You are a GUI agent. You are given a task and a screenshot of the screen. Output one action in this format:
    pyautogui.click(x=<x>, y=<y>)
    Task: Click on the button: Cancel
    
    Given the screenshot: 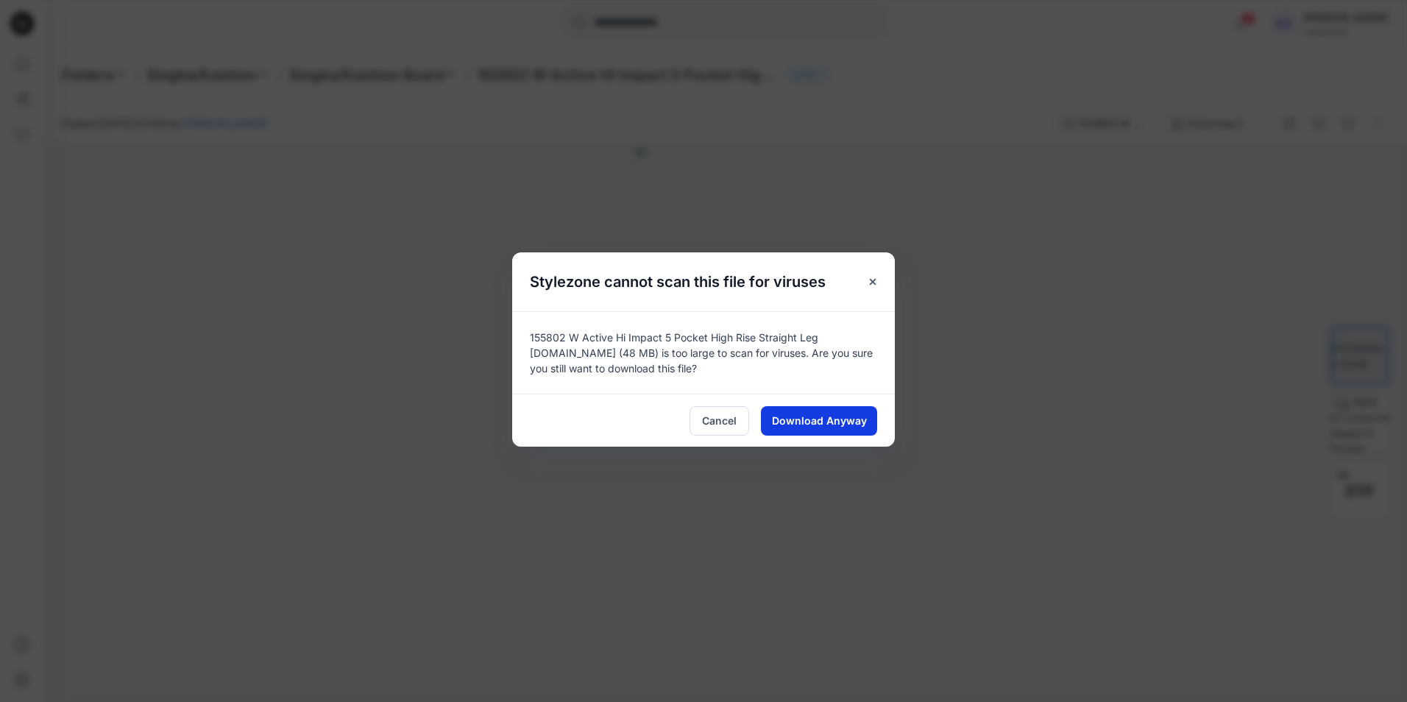 What is the action you would take?
    pyautogui.click(x=719, y=421)
    